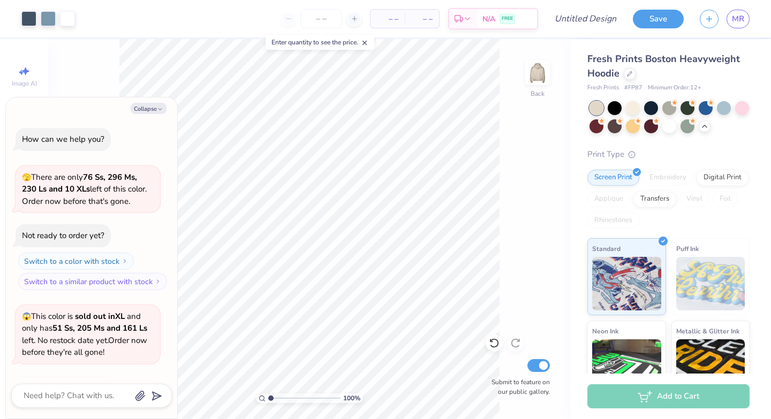 The height and width of the screenshot is (419, 771). I want to click on img: Back, so click(537, 73).